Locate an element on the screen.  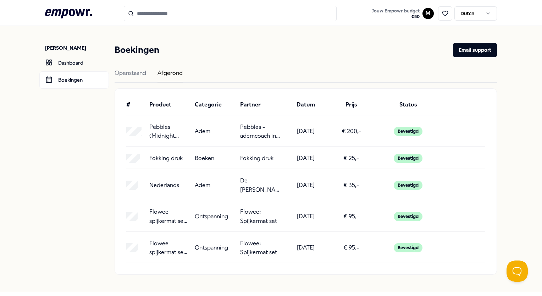
div: Openstaand is located at coordinates (130, 75).